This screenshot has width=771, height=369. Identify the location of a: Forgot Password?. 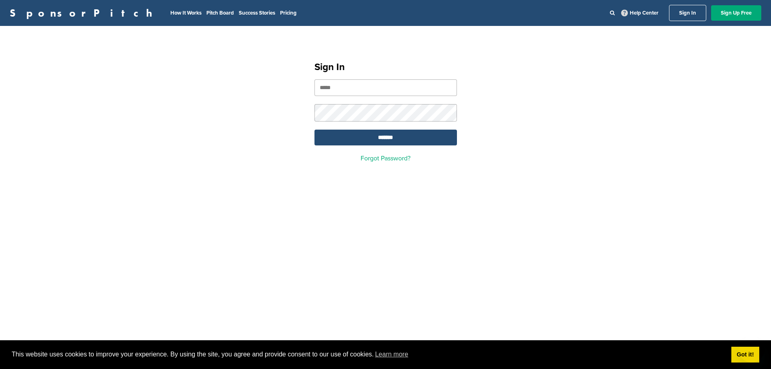
(385, 158).